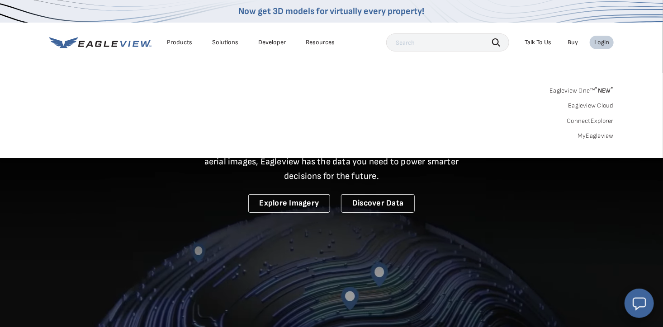 The height and width of the screenshot is (327, 663). I want to click on div: Solutions, so click(225, 42).